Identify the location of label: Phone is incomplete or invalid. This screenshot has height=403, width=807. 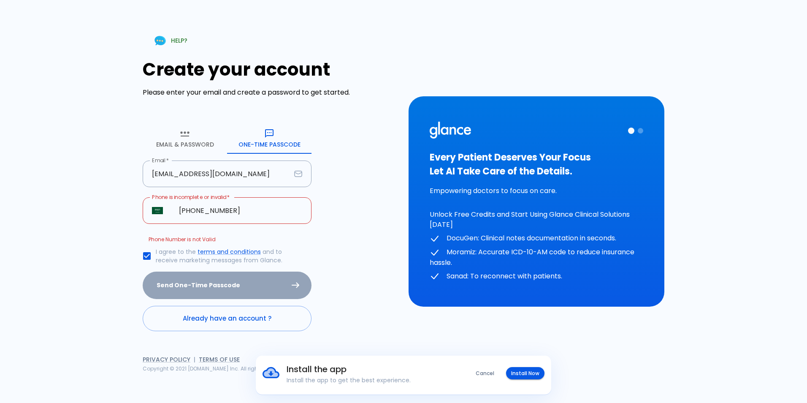
(191, 197).